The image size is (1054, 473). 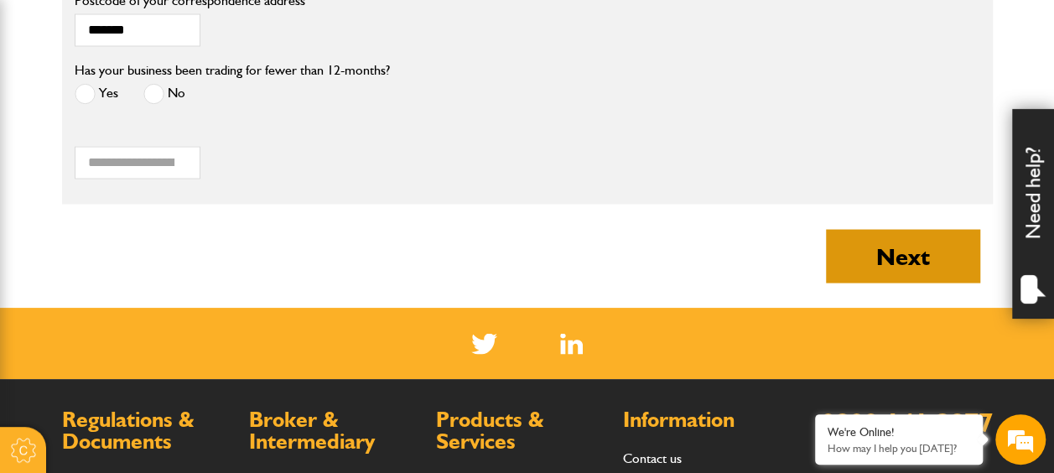 What do you see at coordinates (164, 93) in the screenshot?
I see `label: No` at bounding box center [164, 93].